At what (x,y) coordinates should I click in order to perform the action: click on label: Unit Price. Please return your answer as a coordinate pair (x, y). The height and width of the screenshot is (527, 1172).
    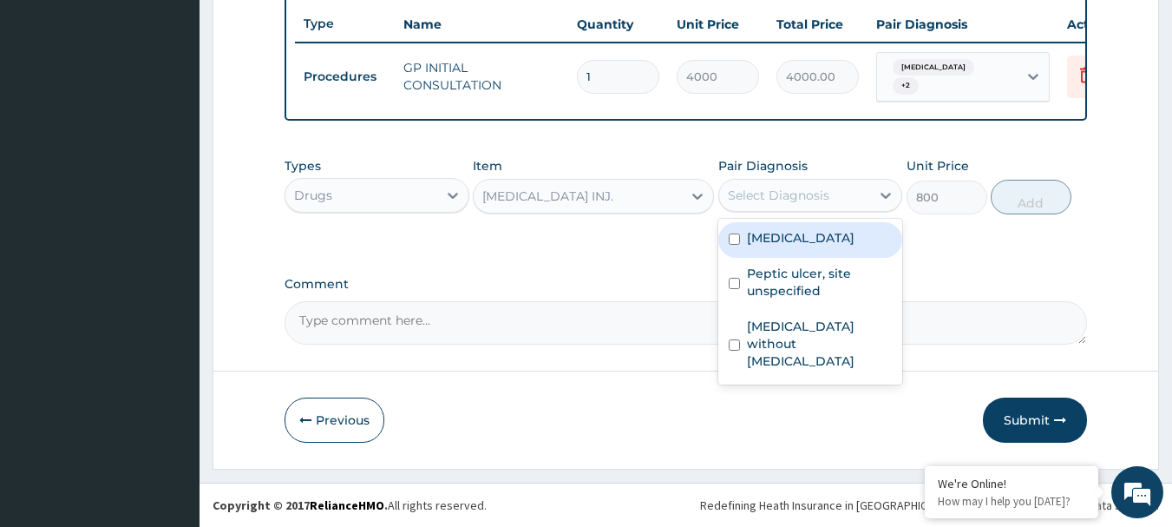
    Looking at the image, I should click on (938, 166).